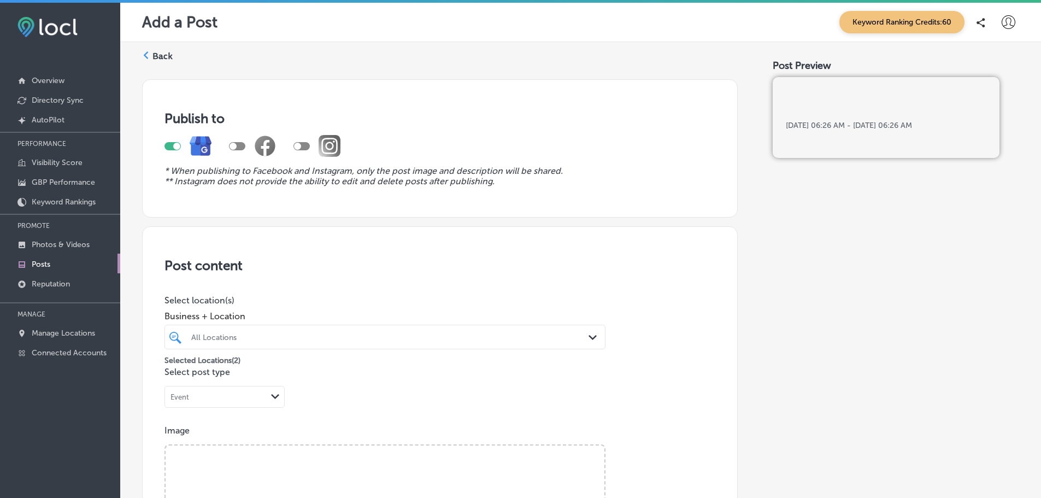 The image size is (1041, 498). I want to click on i: * When publishing to Facebook and Instagram, only the post image and description will be shared., so click(363, 170).